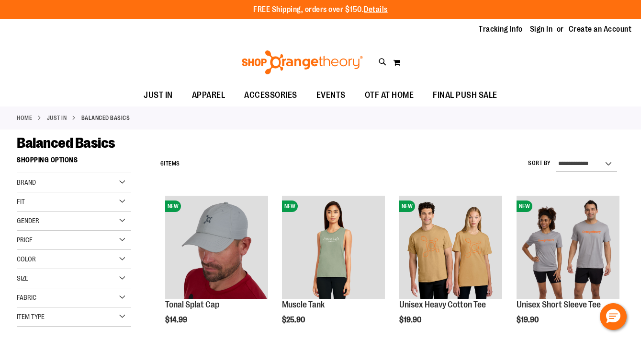  Describe the element at coordinates (192, 304) in the screenshot. I see `a: Tonal Splat Cap` at that location.